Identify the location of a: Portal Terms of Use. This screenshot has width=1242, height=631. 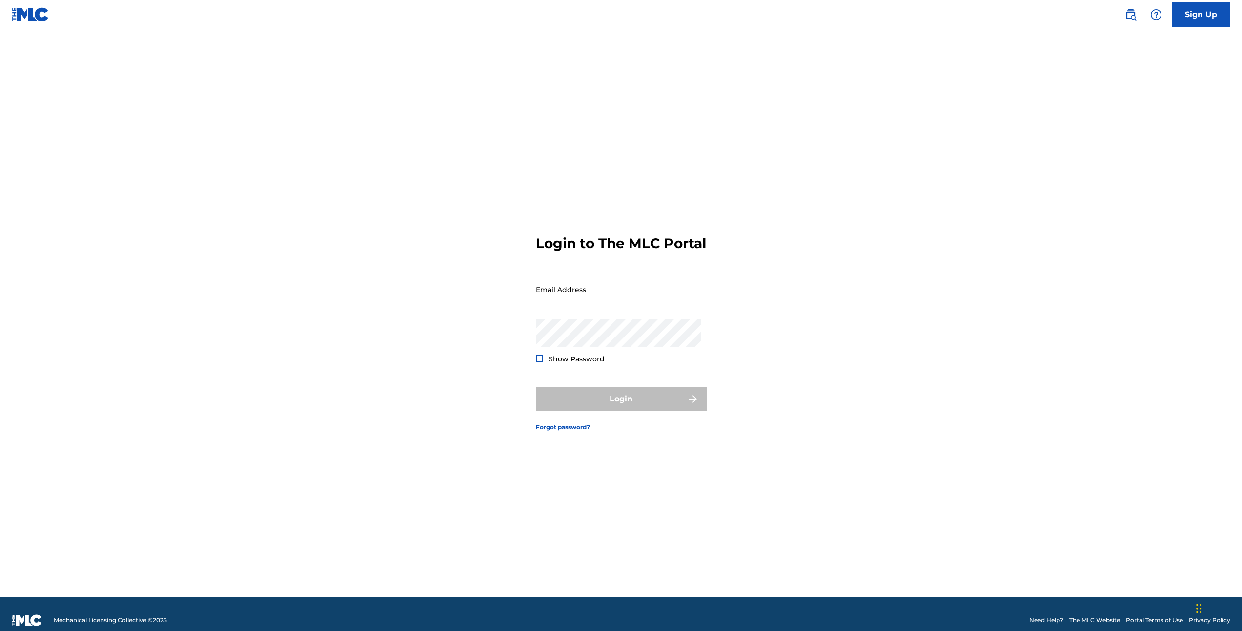
(1155, 620).